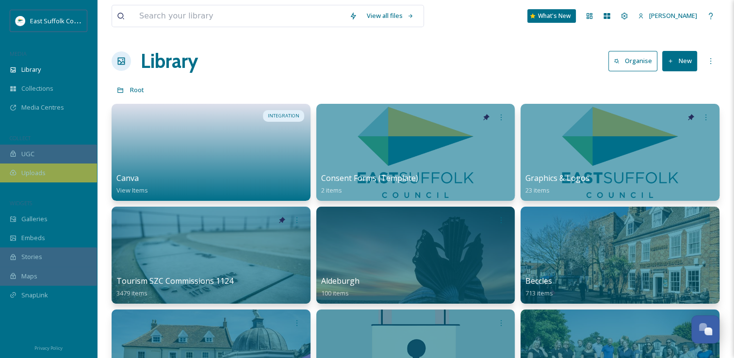 This screenshot has height=358, width=734. Describe the element at coordinates (43, 107) in the screenshot. I see `span: Media Centres` at that location.